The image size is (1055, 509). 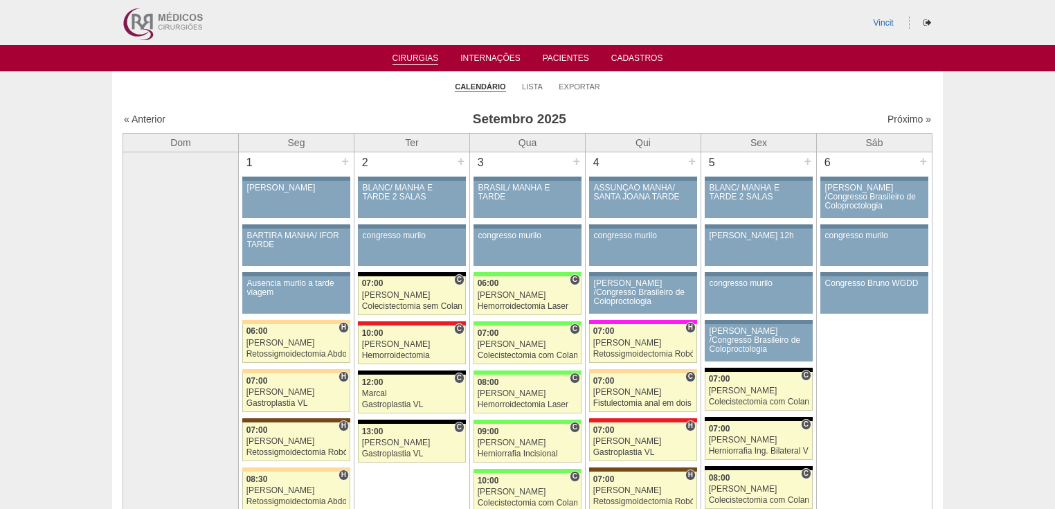 I want to click on div: Fistulectomia anal em dois tempos, so click(x=643, y=403).